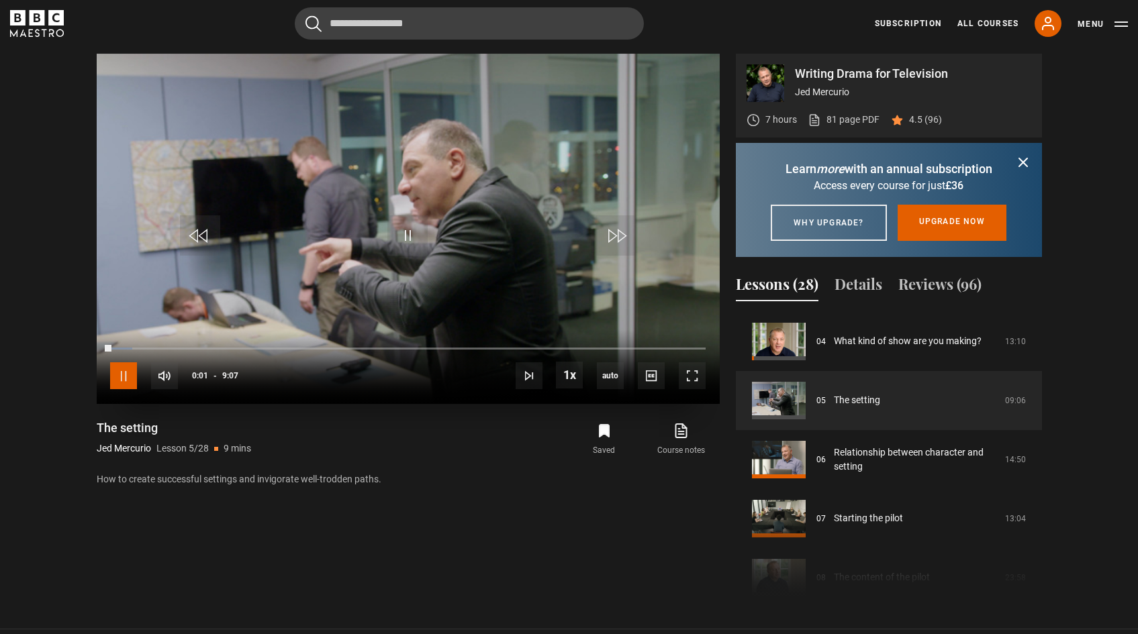 This screenshot has height=634, width=1138. I want to click on span: £36, so click(954, 185).